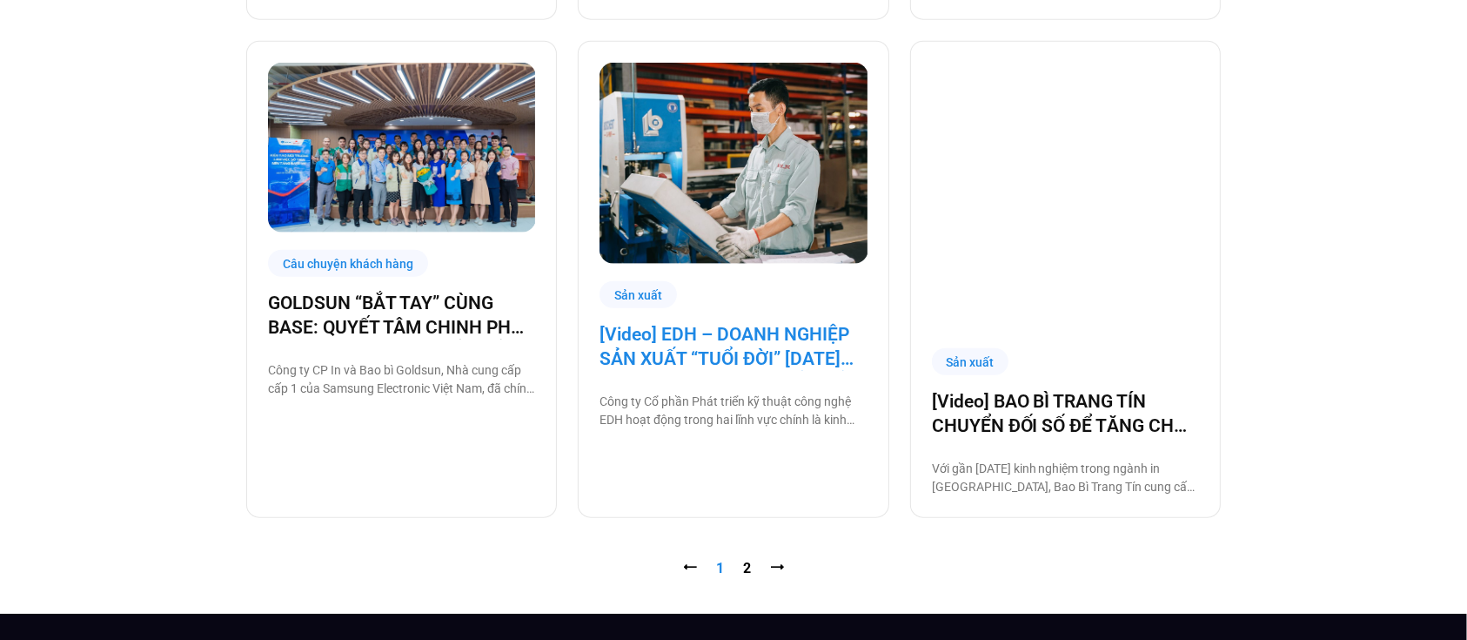 The image size is (1467, 640). Describe the element at coordinates (734, 163) in the screenshot. I see `img: Doanh-nghiep-san-xua-edh-chuyen-doi-so-cung-base` at that location.